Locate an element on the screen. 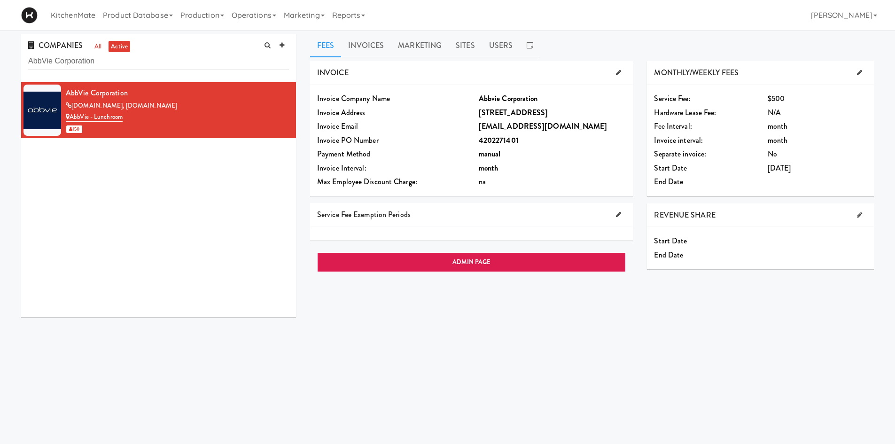 The height and width of the screenshot is (444, 895). span: Service Fee Exemption Periods is located at coordinates (364, 214).